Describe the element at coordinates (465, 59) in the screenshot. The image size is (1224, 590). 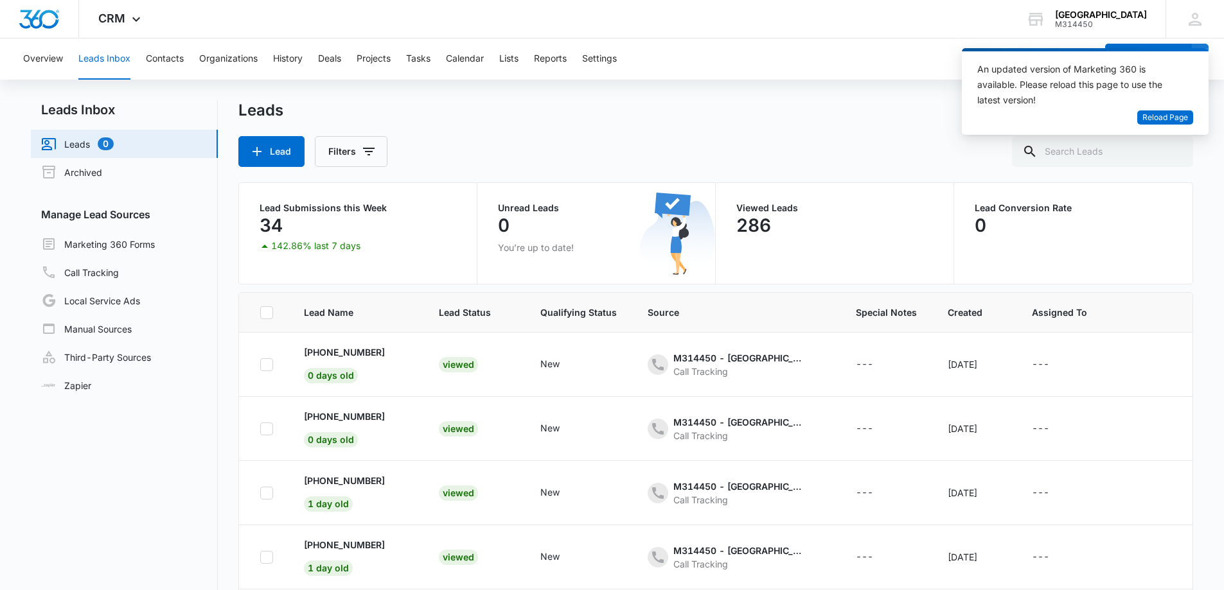
I see `button: Calendar` at that location.